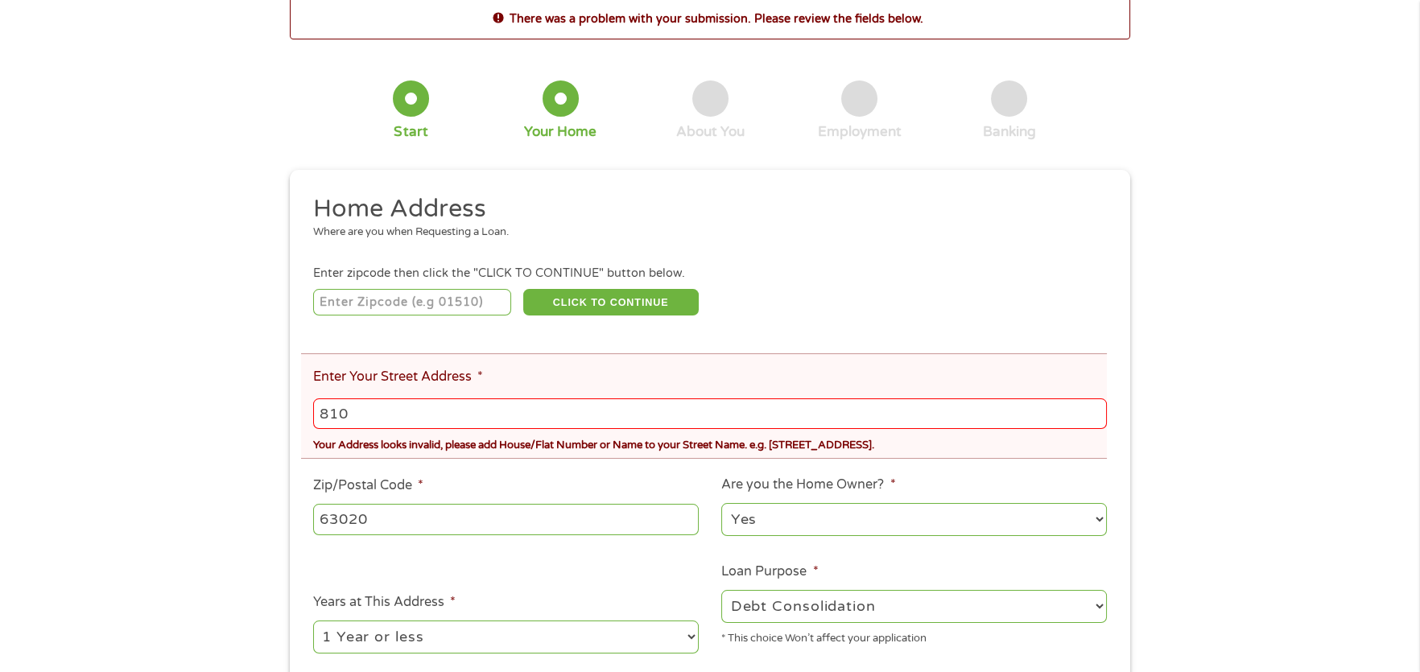 This screenshot has height=672, width=1420. Describe the element at coordinates (914, 636) in the screenshot. I see `div: * This choice Won’t affect your application` at that location.